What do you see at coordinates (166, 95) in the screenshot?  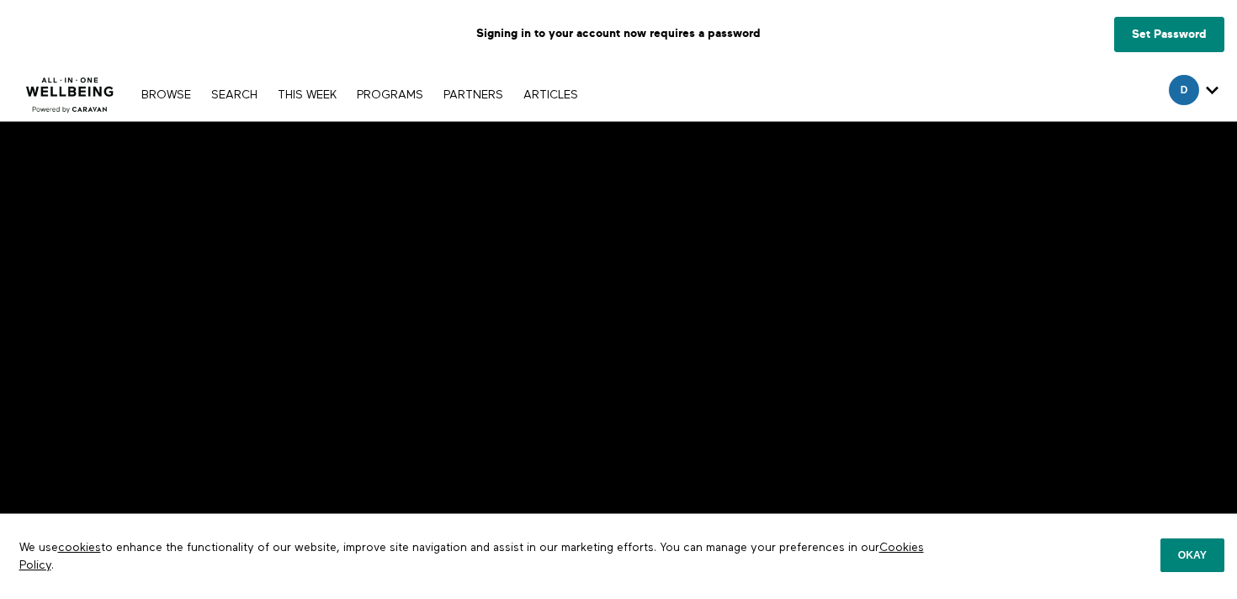 I see `a: Browse` at bounding box center [166, 95].